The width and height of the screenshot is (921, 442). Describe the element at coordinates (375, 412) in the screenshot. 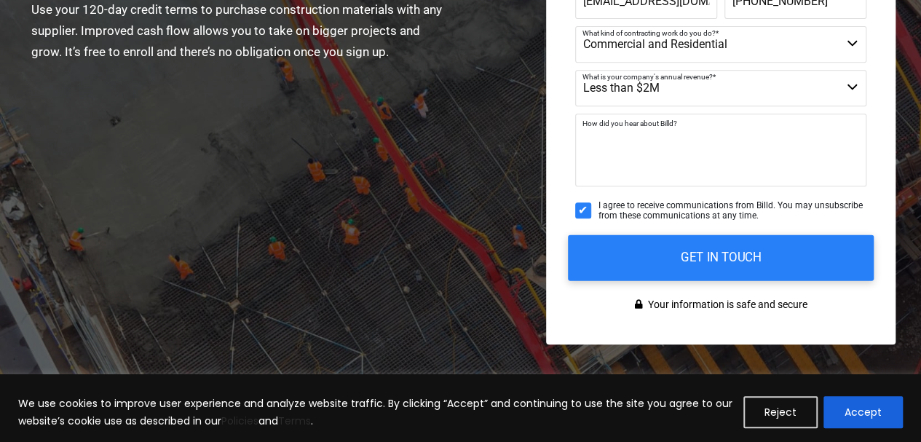

I see `p: We use cookies to improve user experience and analyze website traffic. By clicking “Accept” and c...` at that location.